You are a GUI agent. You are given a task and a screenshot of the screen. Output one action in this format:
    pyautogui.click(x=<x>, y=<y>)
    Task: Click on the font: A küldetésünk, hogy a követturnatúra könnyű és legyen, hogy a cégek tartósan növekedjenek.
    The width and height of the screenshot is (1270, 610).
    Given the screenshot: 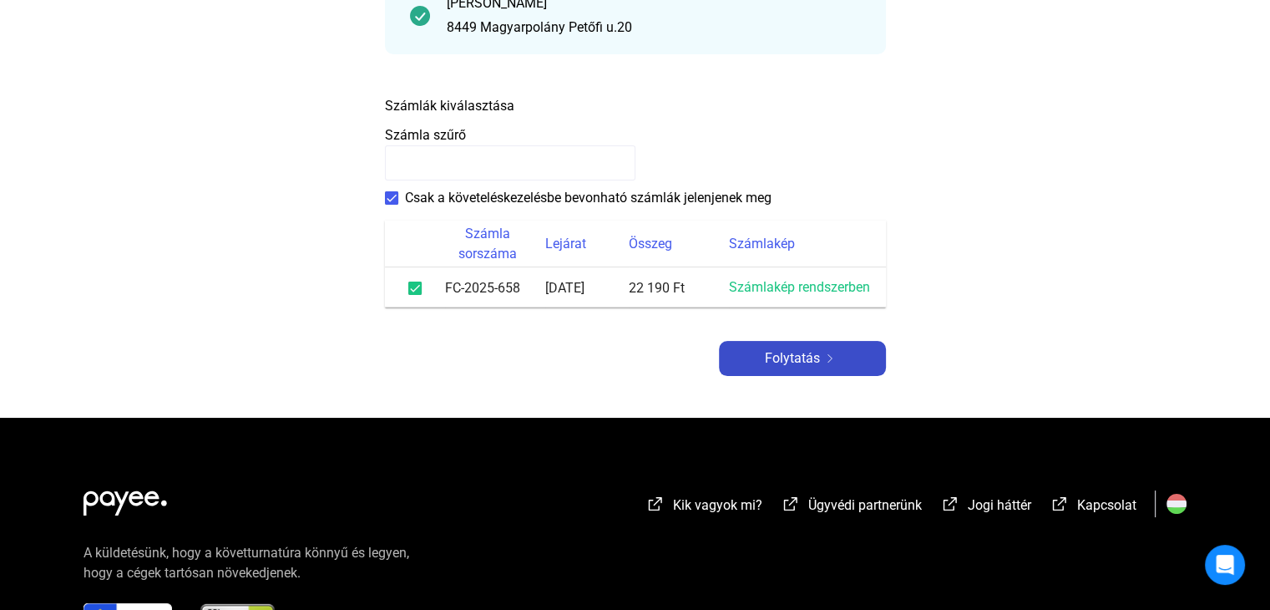 What is the action you would take?
    pyautogui.click(x=246, y=562)
    